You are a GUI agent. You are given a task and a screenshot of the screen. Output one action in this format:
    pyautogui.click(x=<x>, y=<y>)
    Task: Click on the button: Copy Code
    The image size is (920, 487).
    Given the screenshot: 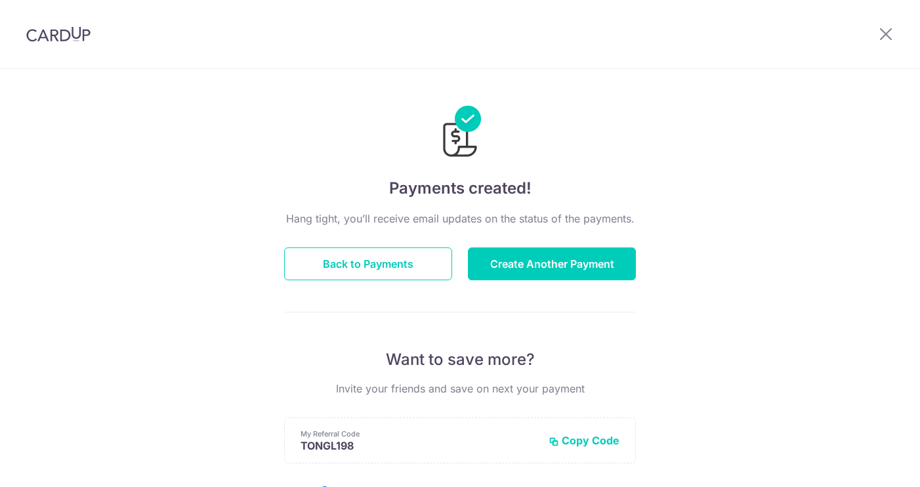 What is the action you would take?
    pyautogui.click(x=584, y=440)
    